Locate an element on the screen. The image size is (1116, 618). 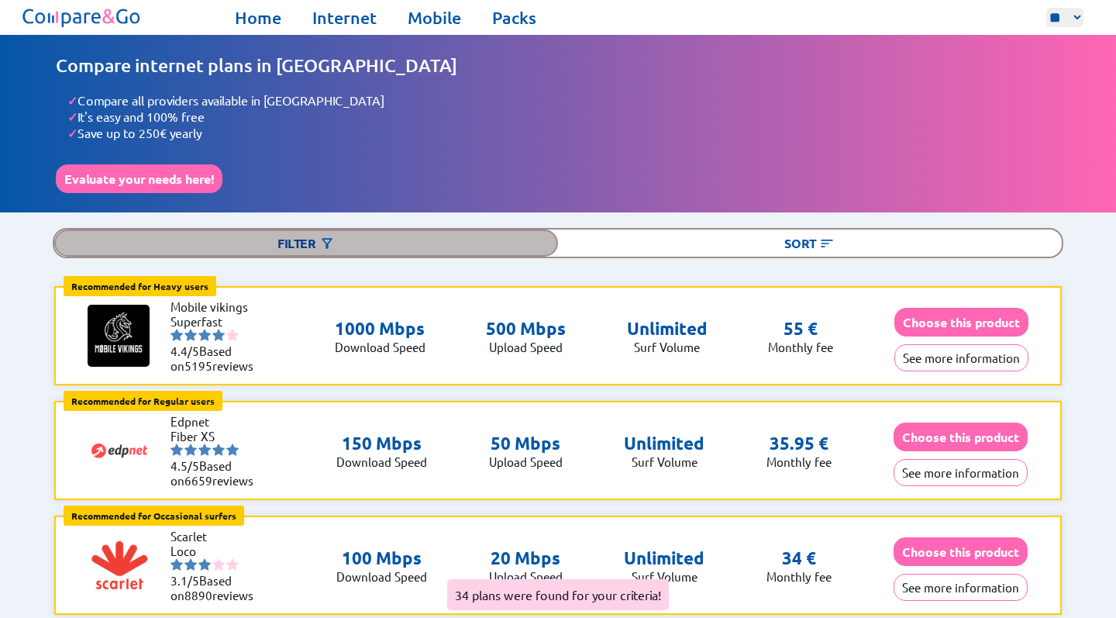
li: Edpnet is located at coordinates (217, 421).